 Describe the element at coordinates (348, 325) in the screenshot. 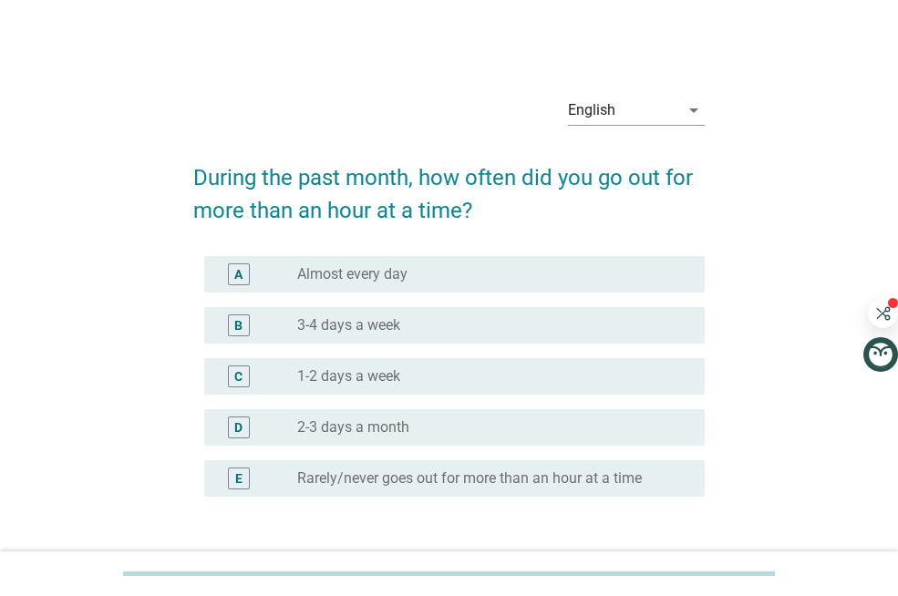

I see `label: 3-4 days a week` at that location.